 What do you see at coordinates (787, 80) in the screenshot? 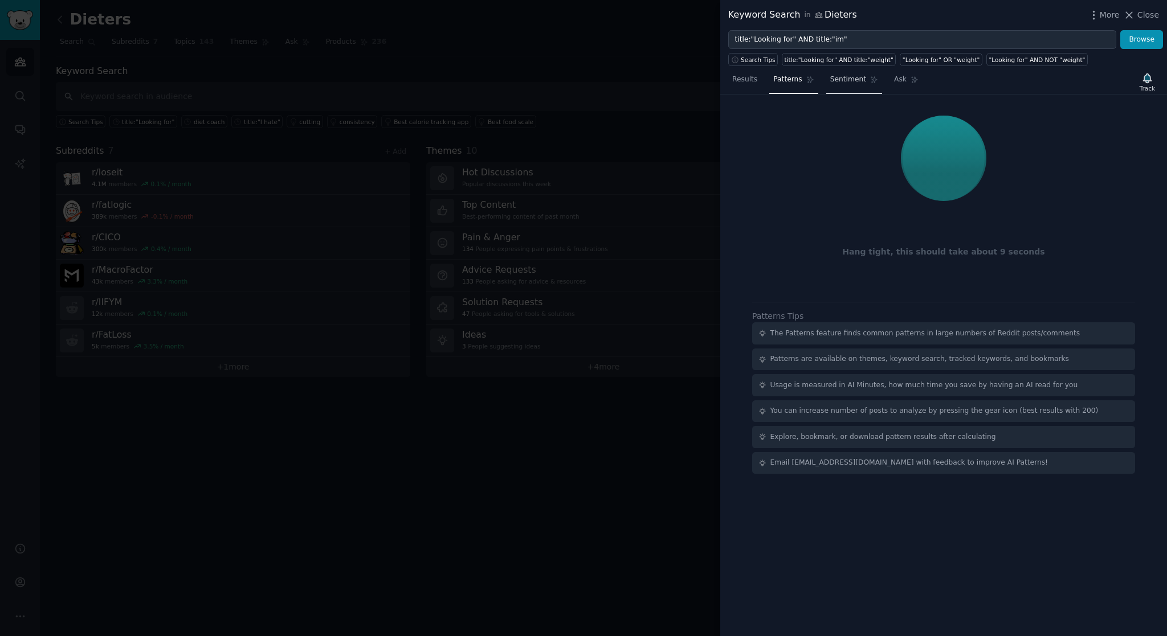
I see `span: Patterns` at bounding box center [787, 80].